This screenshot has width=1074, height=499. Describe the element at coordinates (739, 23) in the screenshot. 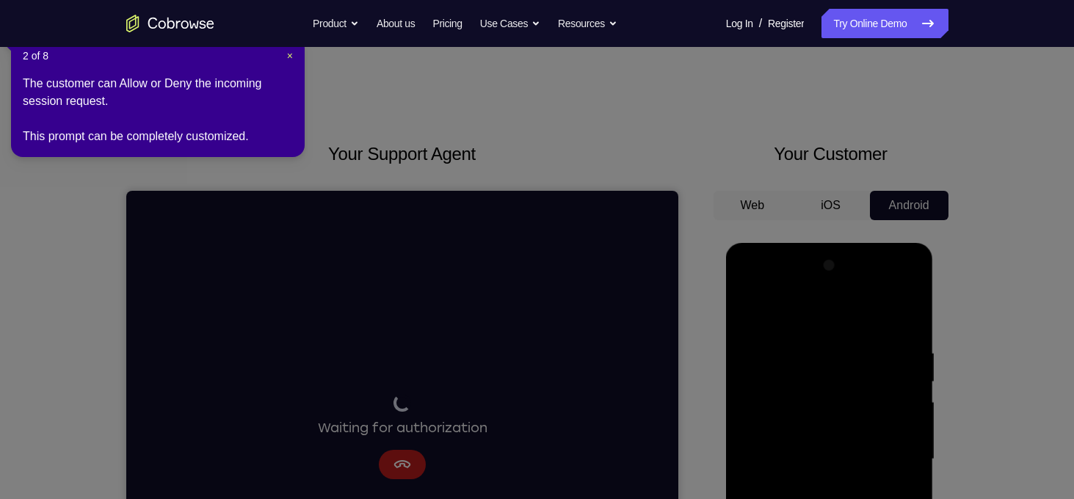

I see `a: Log In` at that location.